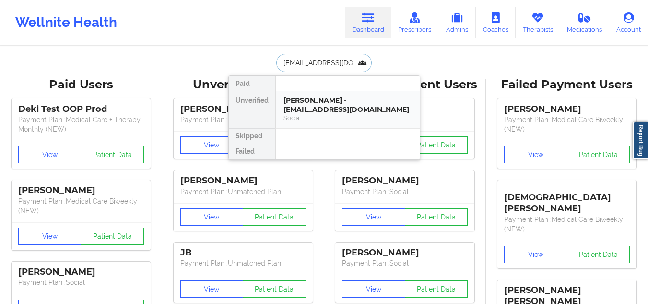 The width and height of the screenshot is (648, 304). I want to click on a: Therapists, so click(538, 23).